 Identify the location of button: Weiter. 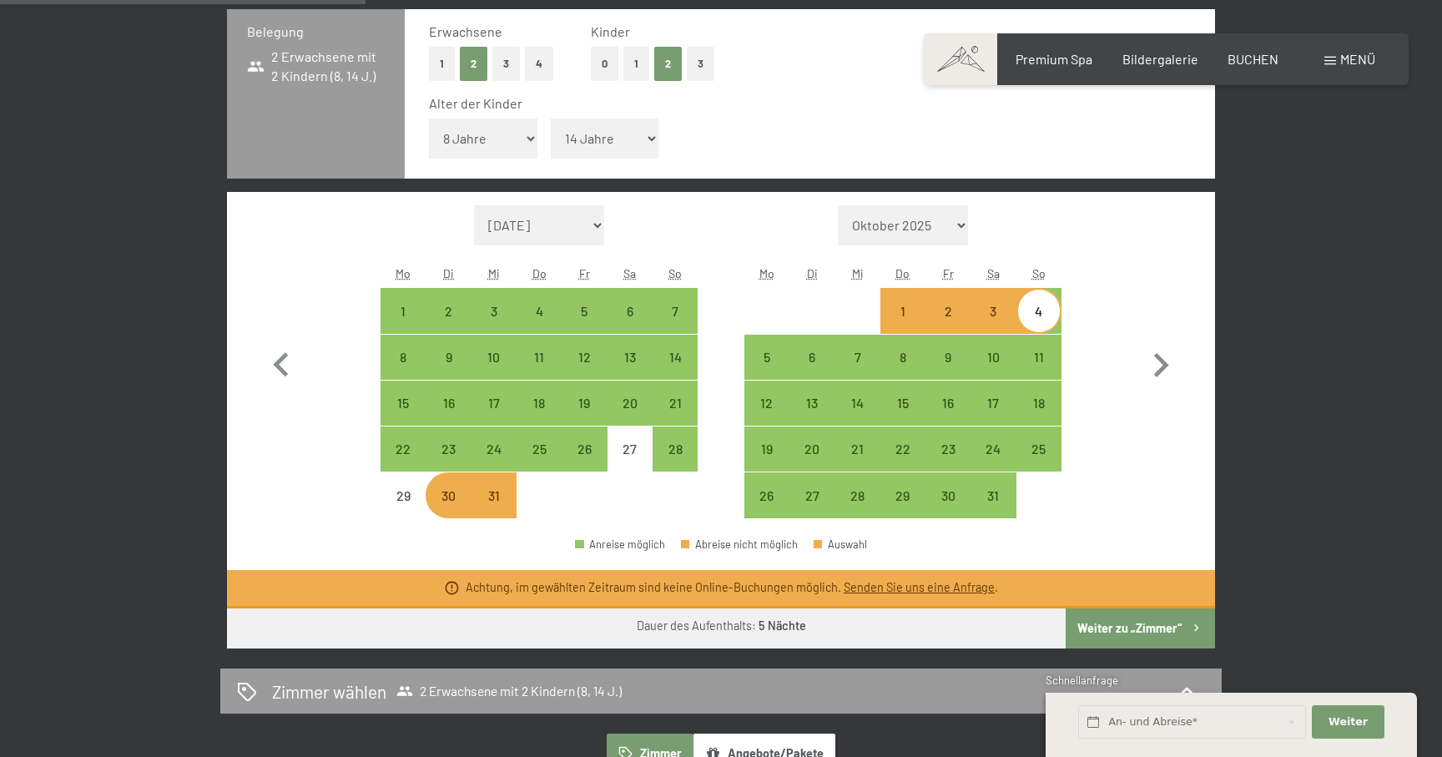
(1348, 722).